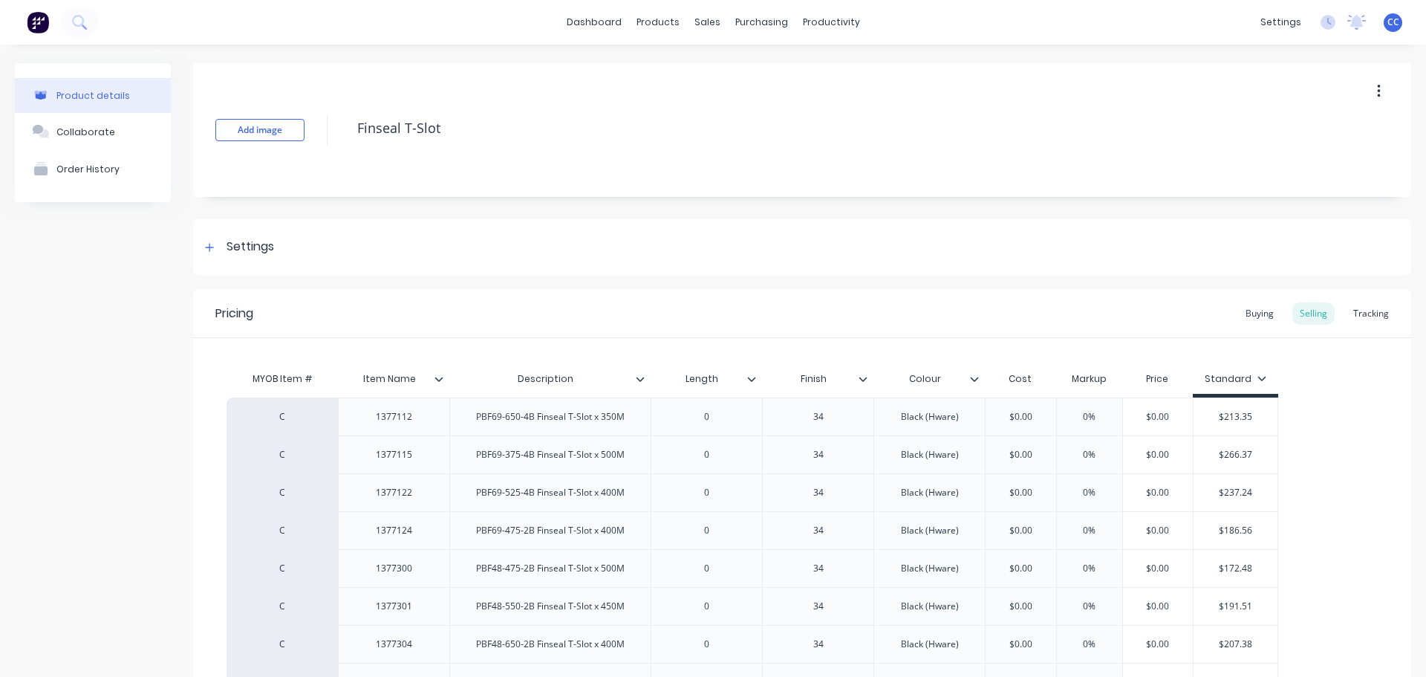 The height and width of the screenshot is (677, 1426). Describe the element at coordinates (1235, 379) in the screenshot. I see `div: Standard` at that location.